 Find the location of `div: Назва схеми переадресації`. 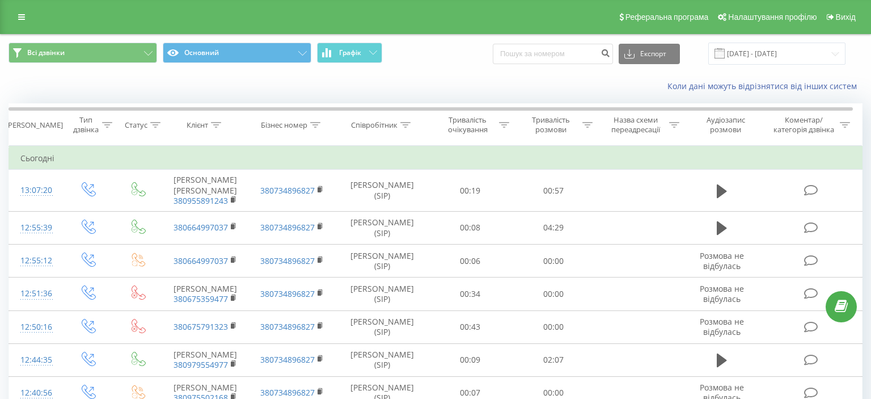

div: Назва схеми переадресації is located at coordinates (636, 125).